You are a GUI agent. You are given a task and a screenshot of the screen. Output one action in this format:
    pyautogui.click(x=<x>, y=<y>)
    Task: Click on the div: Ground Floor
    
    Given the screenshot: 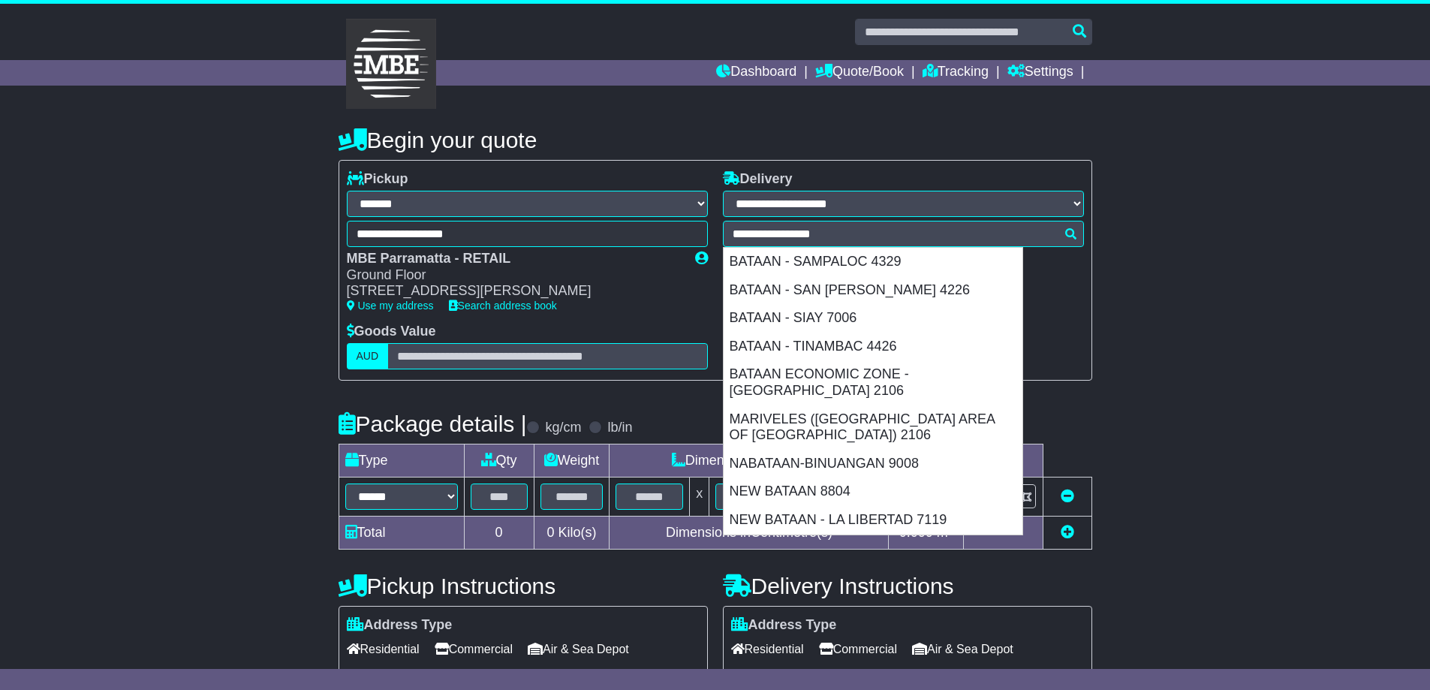 What is the action you would take?
    pyautogui.click(x=514, y=276)
    